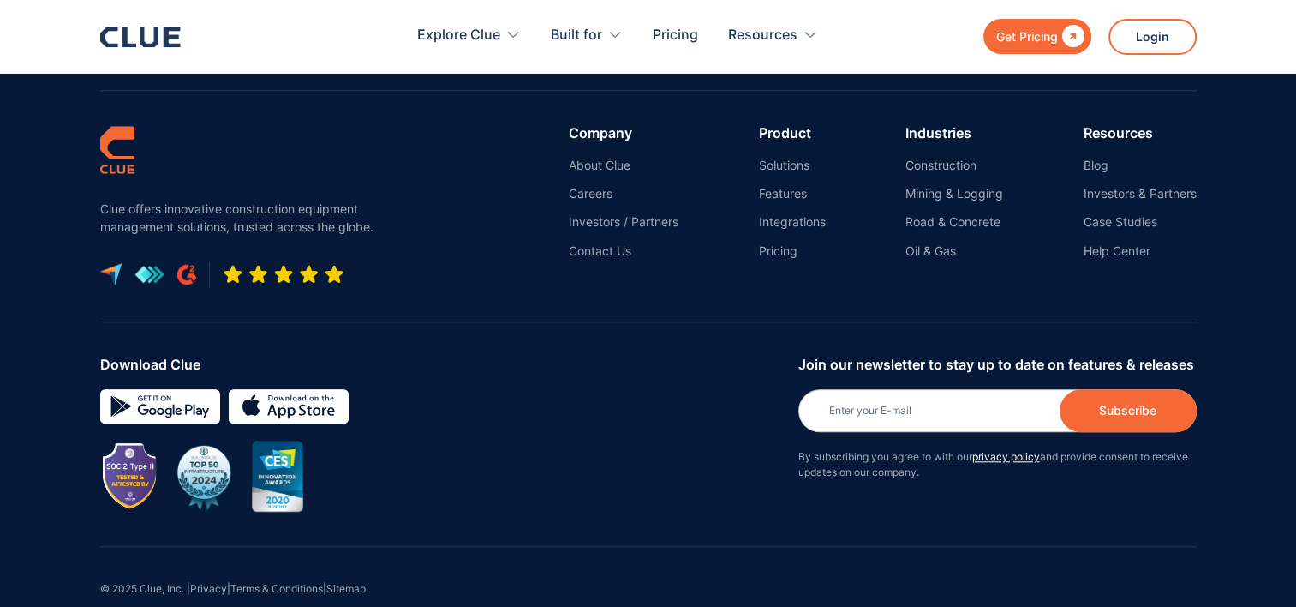  Describe the element at coordinates (160, 406) in the screenshot. I see `img: Google simple icon` at that location.